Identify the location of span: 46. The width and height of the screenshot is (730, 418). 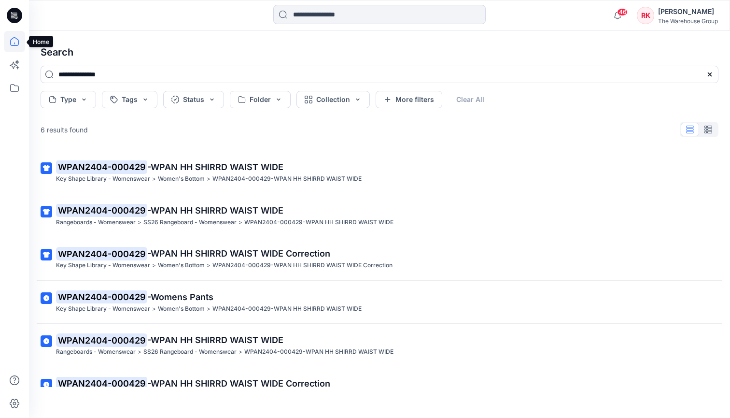
(622, 12).